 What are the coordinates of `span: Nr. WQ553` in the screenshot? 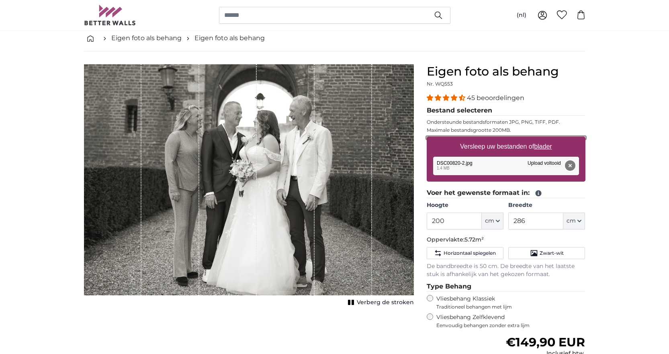 It's located at (439, 84).